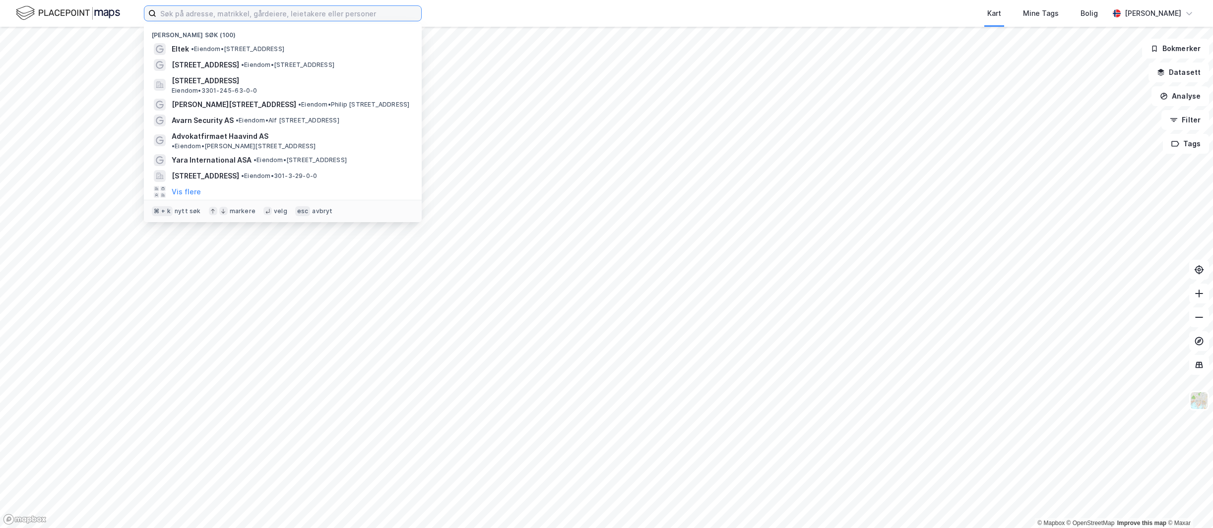  Describe the element at coordinates (322, 211) in the screenshot. I see `div: avbryt` at that location.